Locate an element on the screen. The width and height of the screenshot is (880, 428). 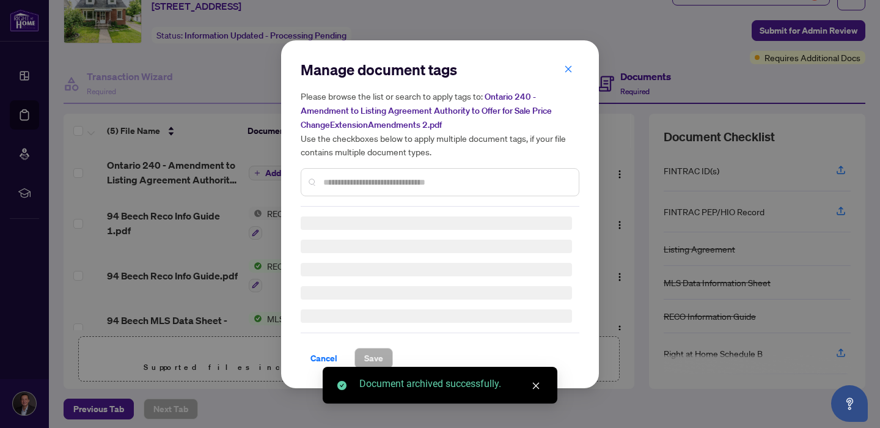
h2: Manage document tags is located at coordinates (440, 70).